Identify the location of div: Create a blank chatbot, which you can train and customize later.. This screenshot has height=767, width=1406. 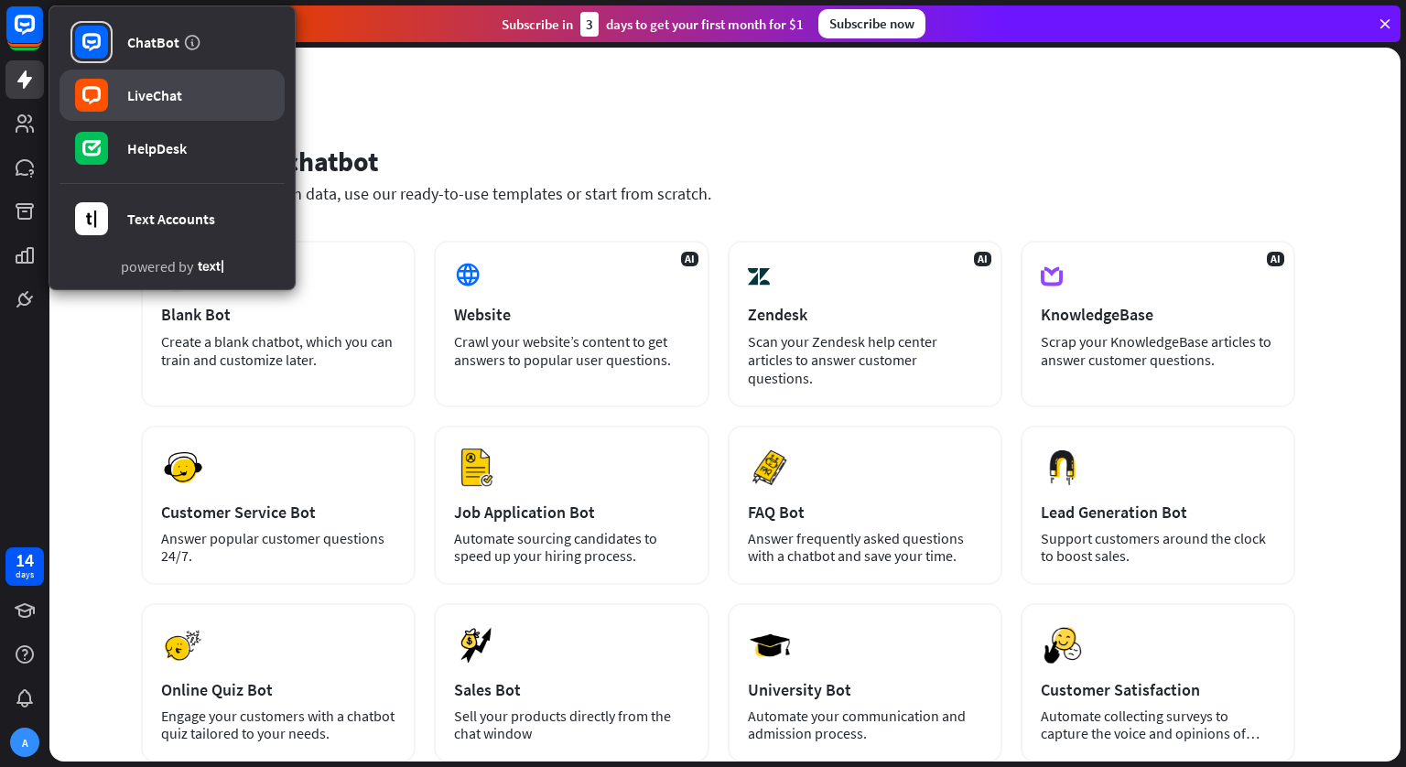
(278, 351).